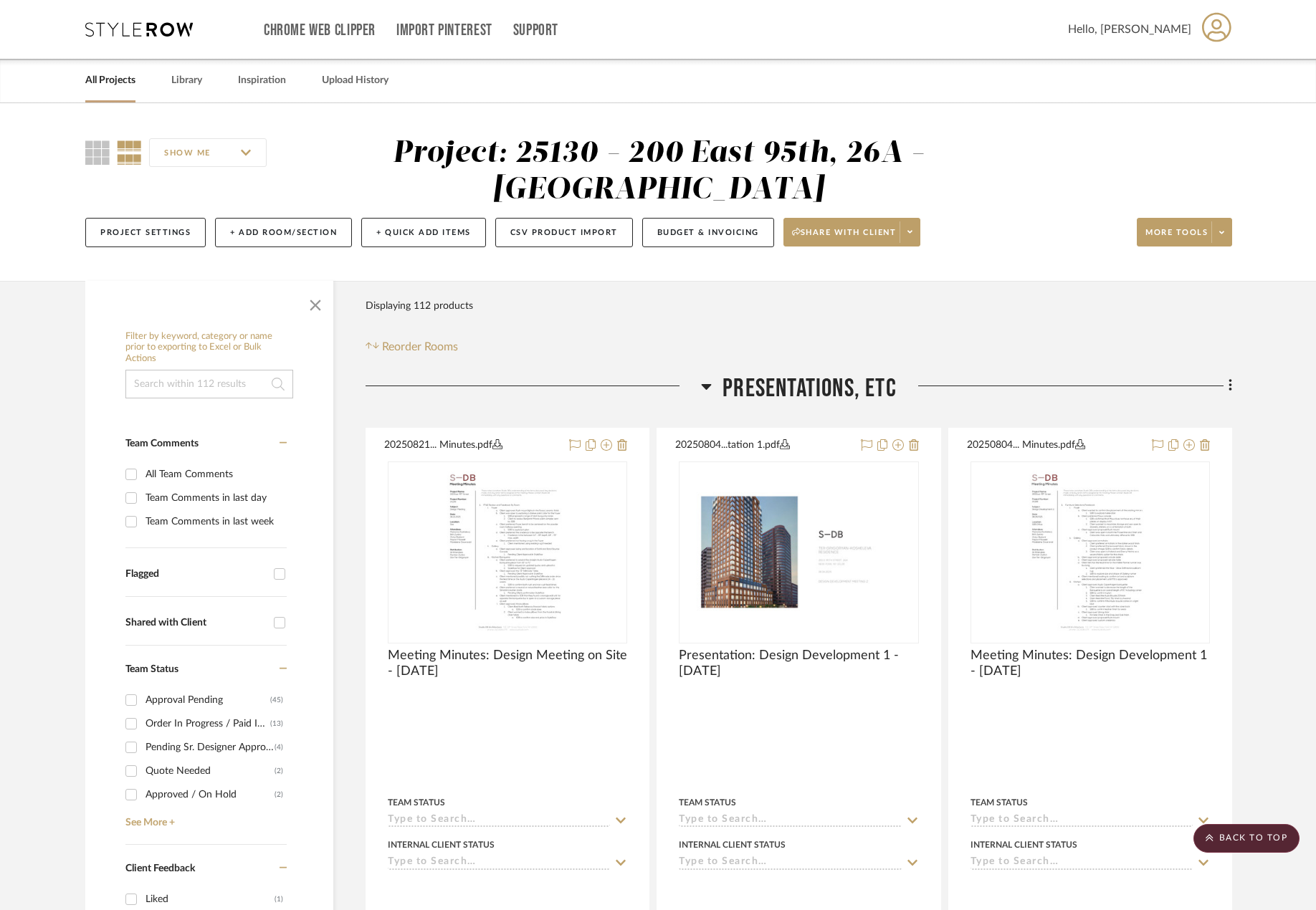  Describe the element at coordinates (844, 238) in the screenshot. I see `span: Share with client` at that location.